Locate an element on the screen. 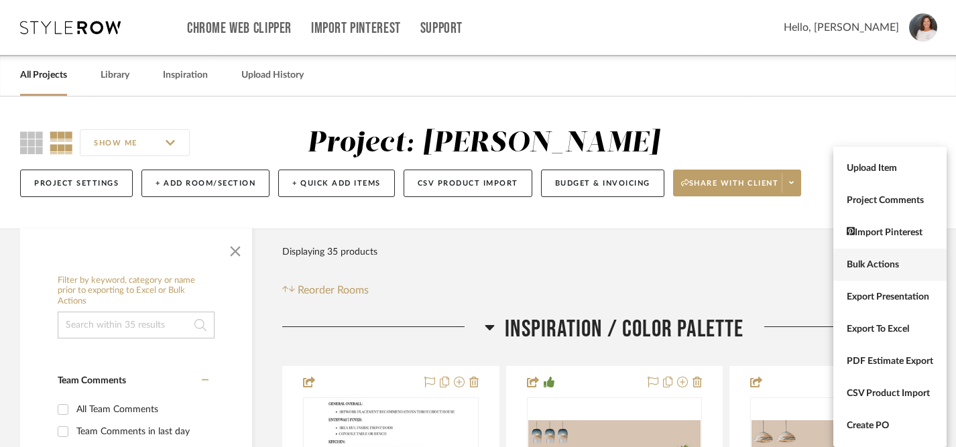  span: Project Comments is located at coordinates (890, 200).